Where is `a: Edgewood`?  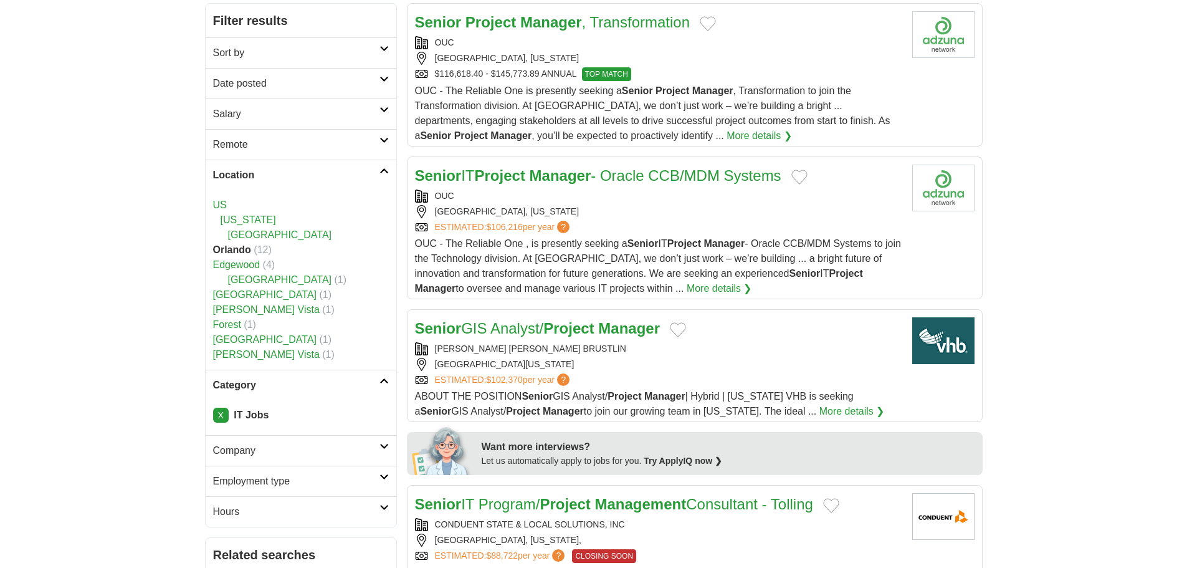
a: Edgewood is located at coordinates (237, 264).